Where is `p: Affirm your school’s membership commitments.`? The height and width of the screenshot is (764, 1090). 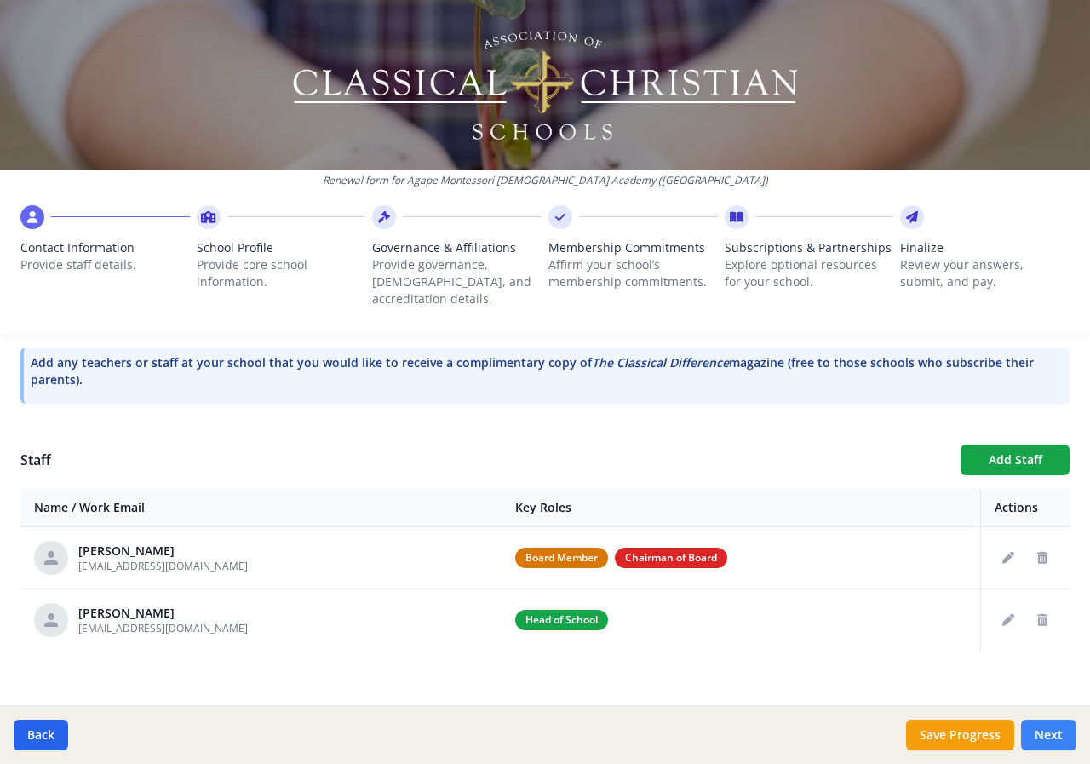
p: Affirm your school’s membership commitments. is located at coordinates (633, 273).